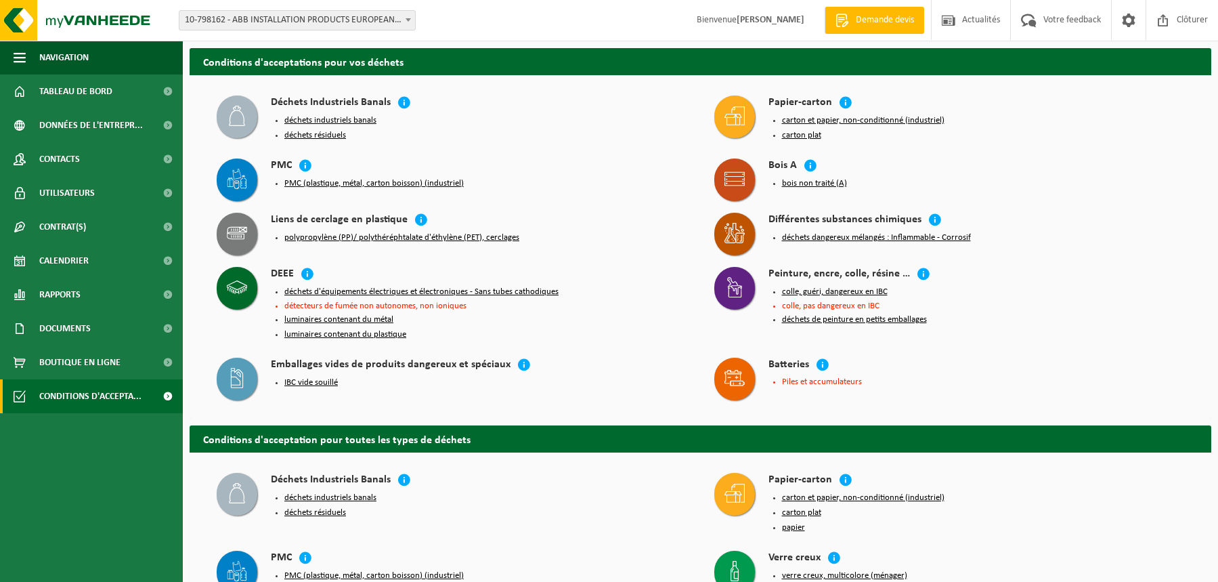 Image resolution: width=1218 pixels, height=582 pixels. What do you see at coordinates (64, 58) in the screenshot?
I see `span: Navigation` at bounding box center [64, 58].